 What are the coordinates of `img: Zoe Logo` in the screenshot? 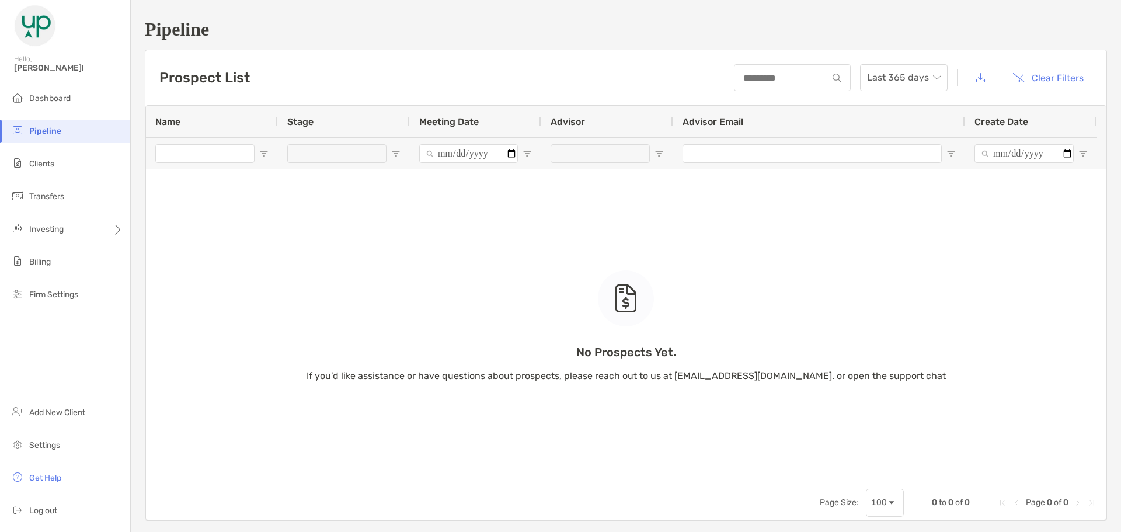 It's located at (35, 26).